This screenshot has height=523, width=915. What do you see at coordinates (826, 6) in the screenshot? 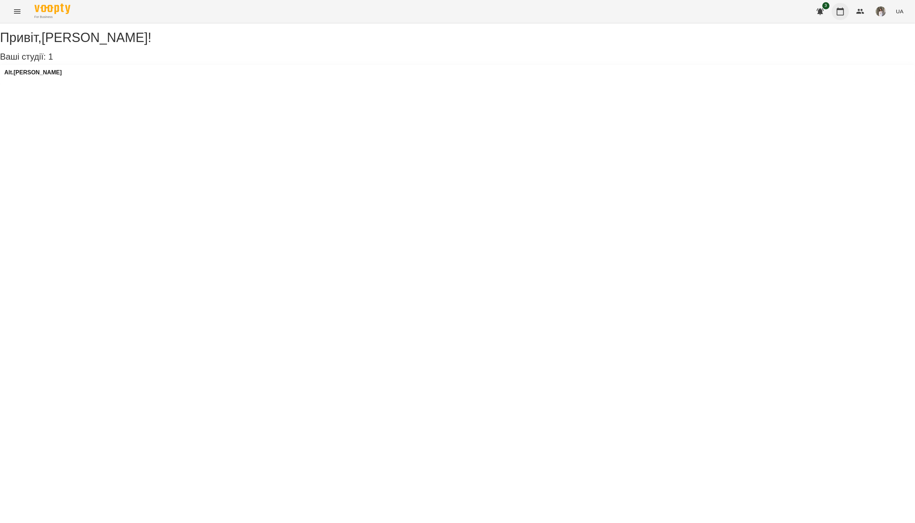
I see `span: 3` at bounding box center [826, 6].